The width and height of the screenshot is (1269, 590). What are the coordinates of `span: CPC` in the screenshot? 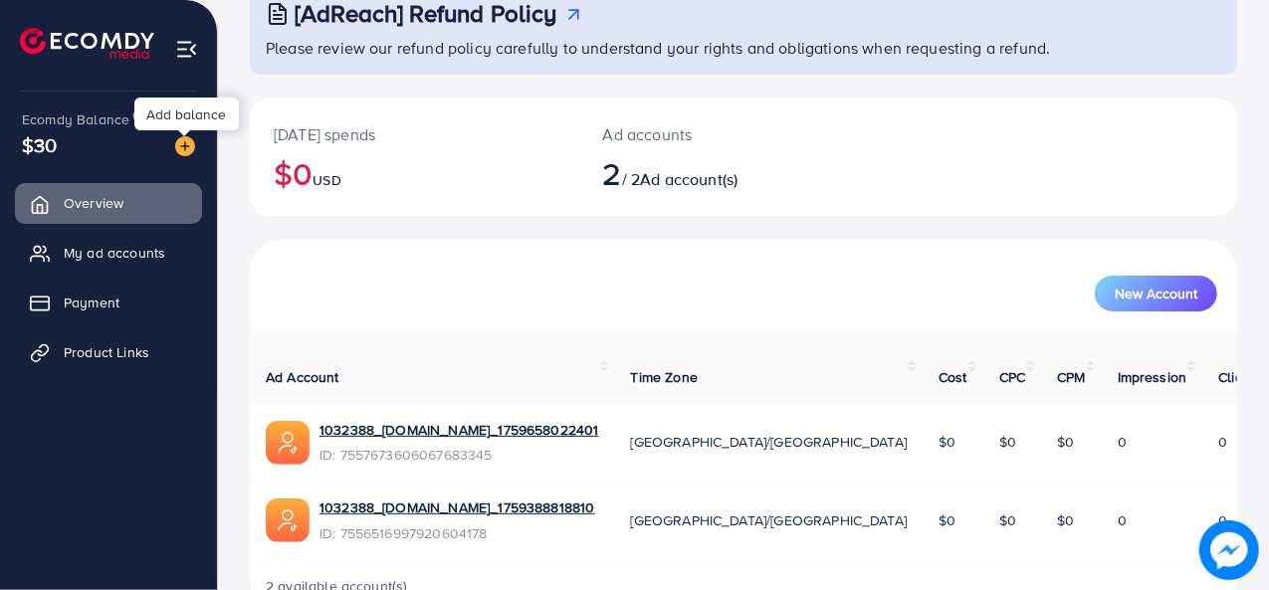 It's located at (1013, 377).